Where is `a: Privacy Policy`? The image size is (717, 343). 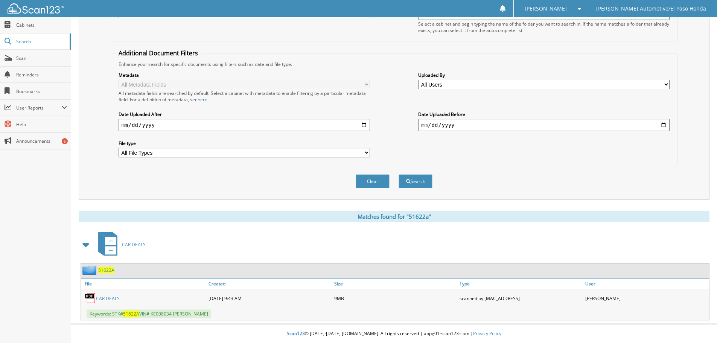 a: Privacy Policy is located at coordinates (487, 333).